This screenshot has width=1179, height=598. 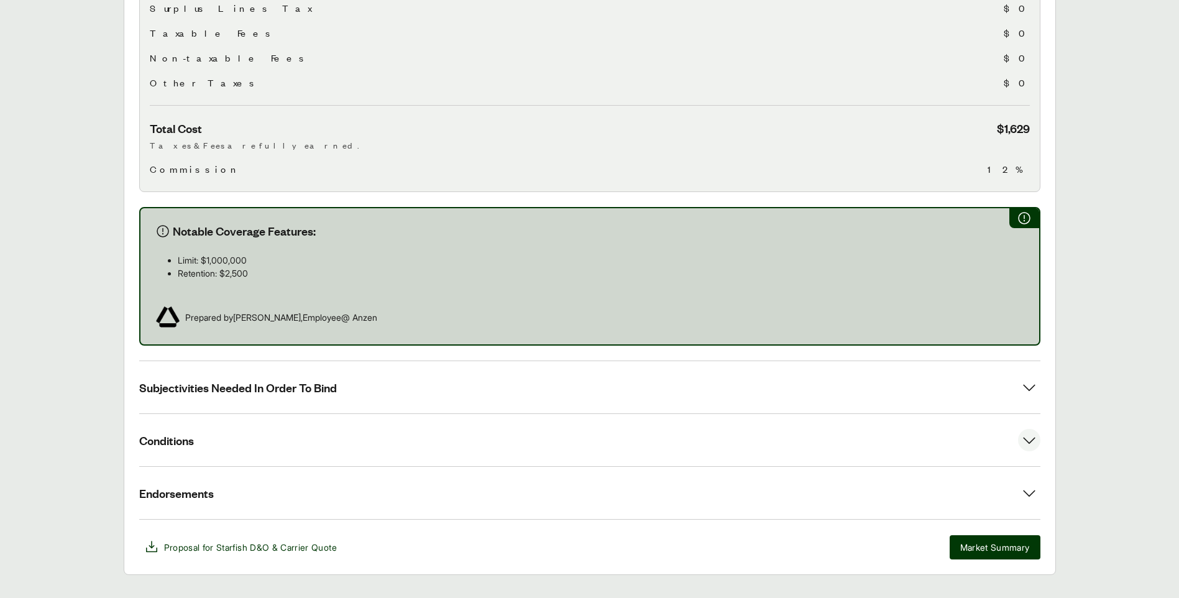 What do you see at coordinates (995, 547) in the screenshot?
I see `button: Market Summary` at bounding box center [995, 547].